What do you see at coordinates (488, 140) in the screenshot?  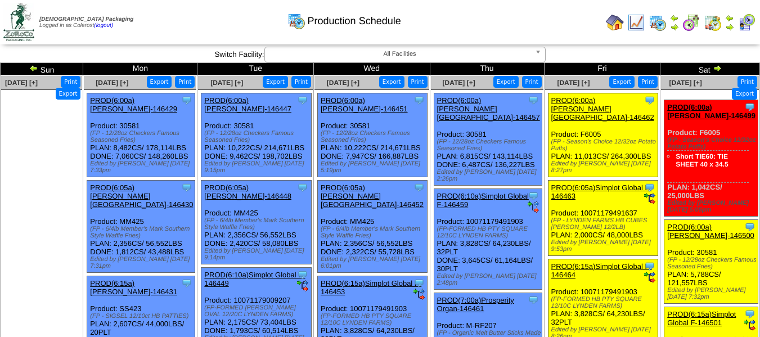 I see `div: Product: 30581 PLAN: 6,815CS / 143,114LBS DONE: 6,487CS / 136,227LBS` at bounding box center [488, 140].